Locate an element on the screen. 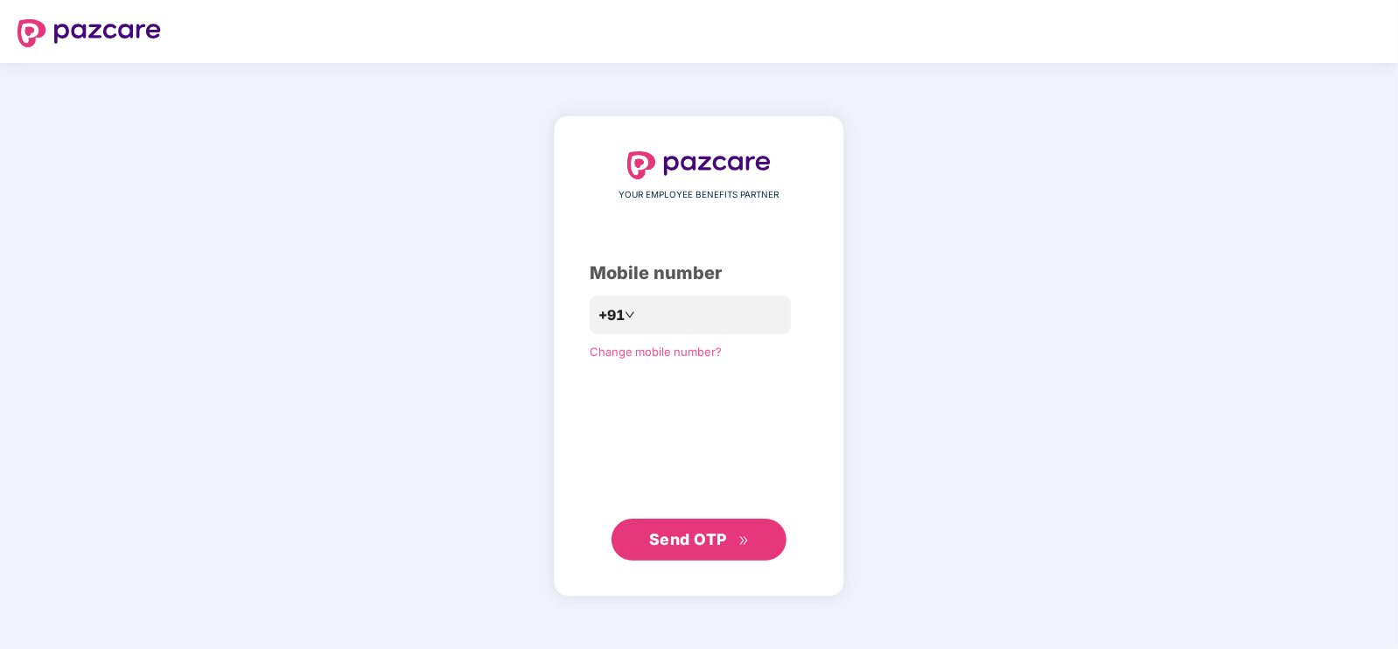  span: double-right is located at coordinates (744, 541).